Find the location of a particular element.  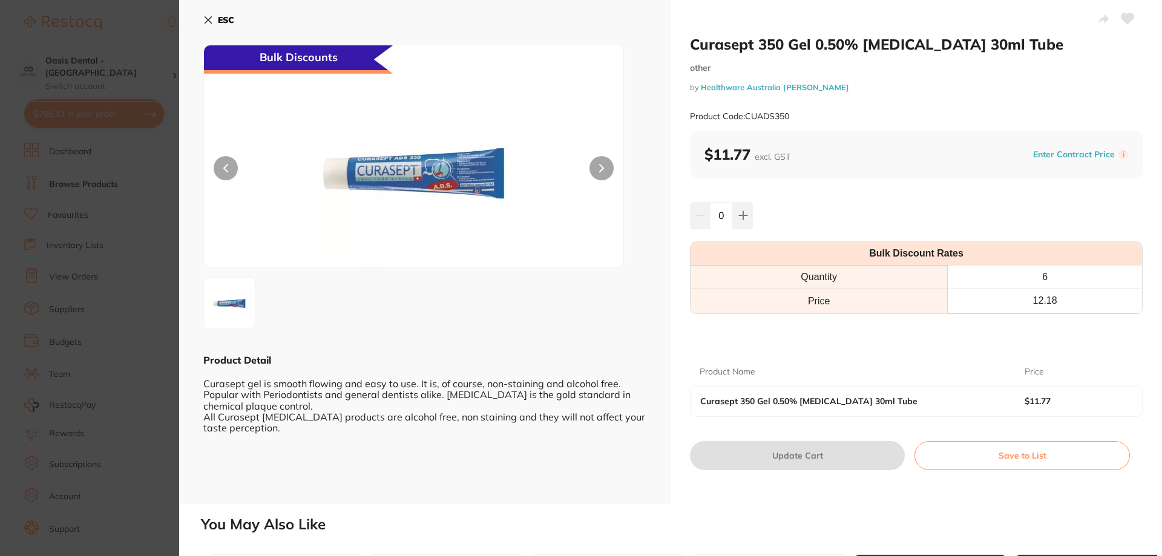

small: other is located at coordinates (916, 68).